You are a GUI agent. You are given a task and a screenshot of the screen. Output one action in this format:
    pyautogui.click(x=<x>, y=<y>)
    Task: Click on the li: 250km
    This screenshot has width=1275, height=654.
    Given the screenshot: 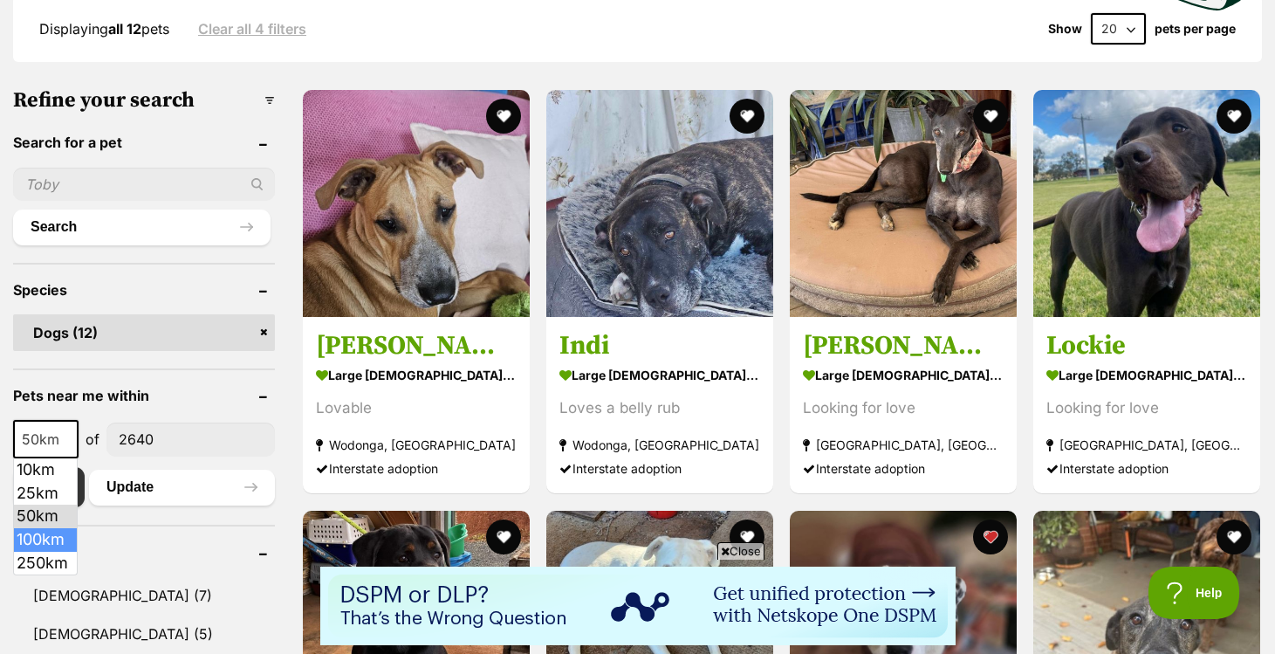 What is the action you would take?
    pyautogui.click(x=45, y=563)
    